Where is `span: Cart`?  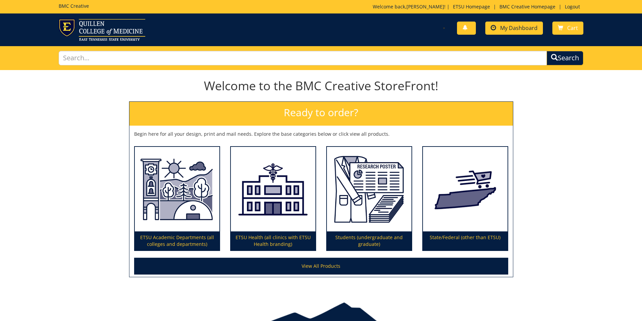 span: Cart is located at coordinates (573, 28).